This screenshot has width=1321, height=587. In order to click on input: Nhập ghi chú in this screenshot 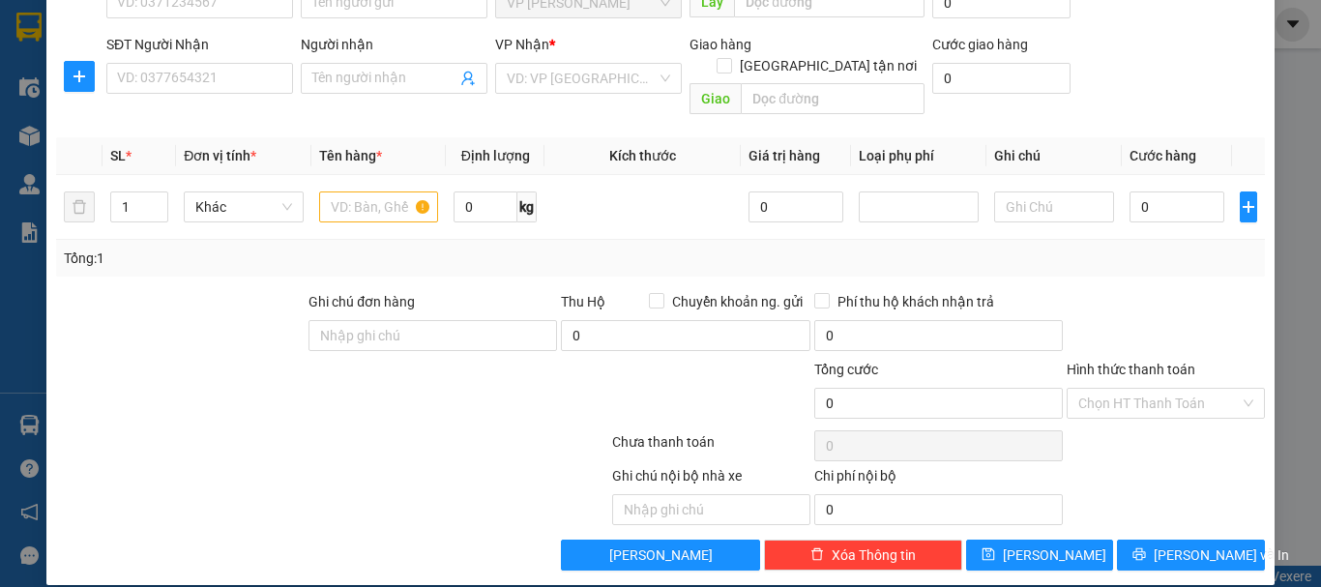, I will do `click(711, 510)`.